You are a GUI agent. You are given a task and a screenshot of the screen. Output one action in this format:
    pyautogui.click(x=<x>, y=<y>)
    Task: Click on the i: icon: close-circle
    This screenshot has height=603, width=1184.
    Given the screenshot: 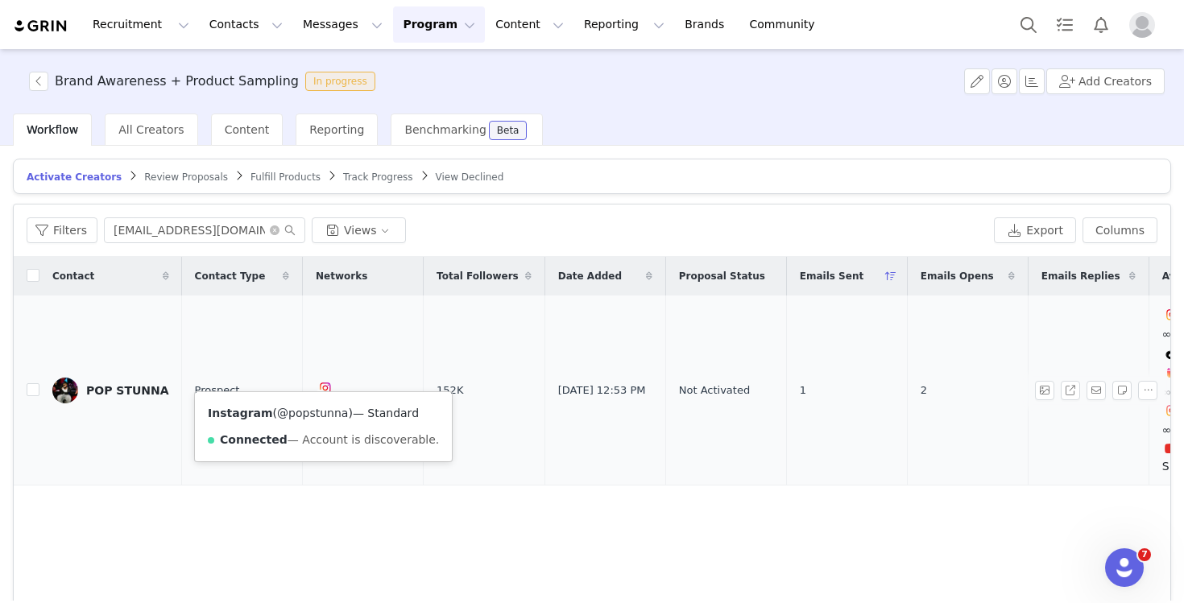 What is the action you would take?
    pyautogui.click(x=275, y=230)
    